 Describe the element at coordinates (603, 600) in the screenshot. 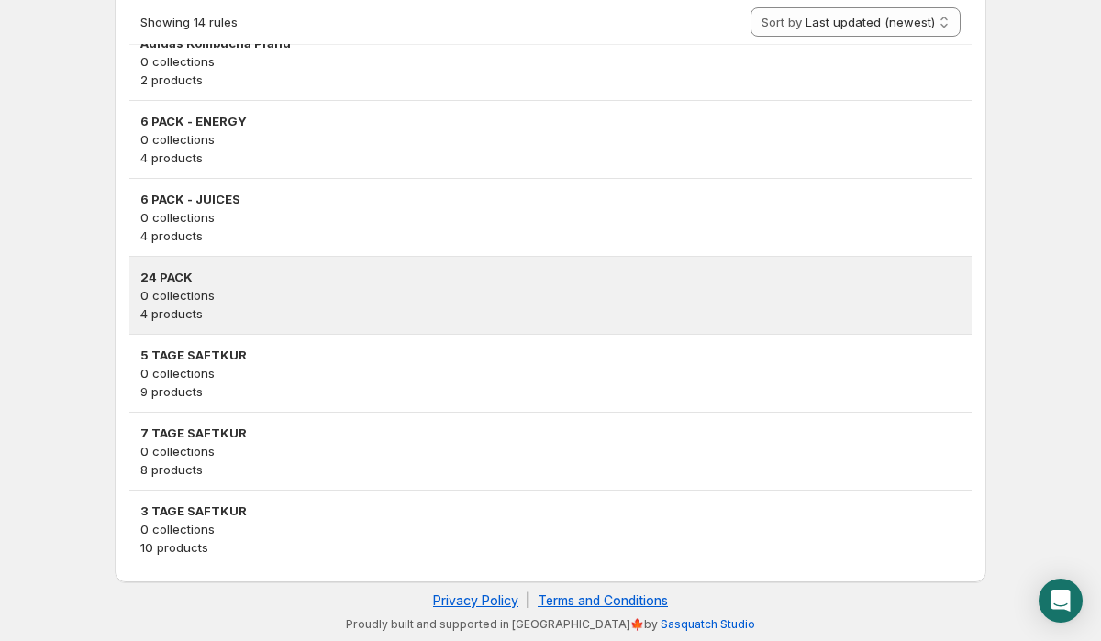

I see `a: Terms and Conditions` at that location.